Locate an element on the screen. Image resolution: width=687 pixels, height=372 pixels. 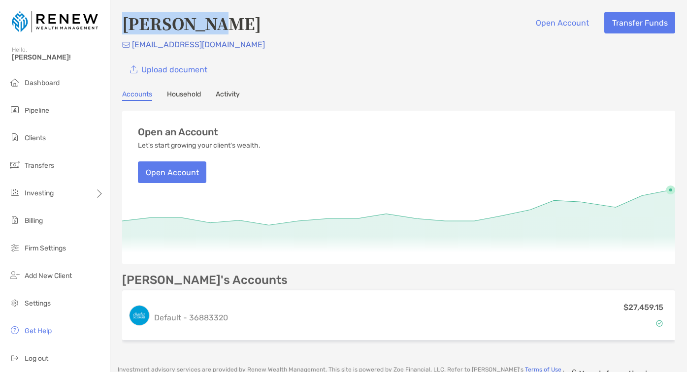
span: Add New Client is located at coordinates (48, 276).